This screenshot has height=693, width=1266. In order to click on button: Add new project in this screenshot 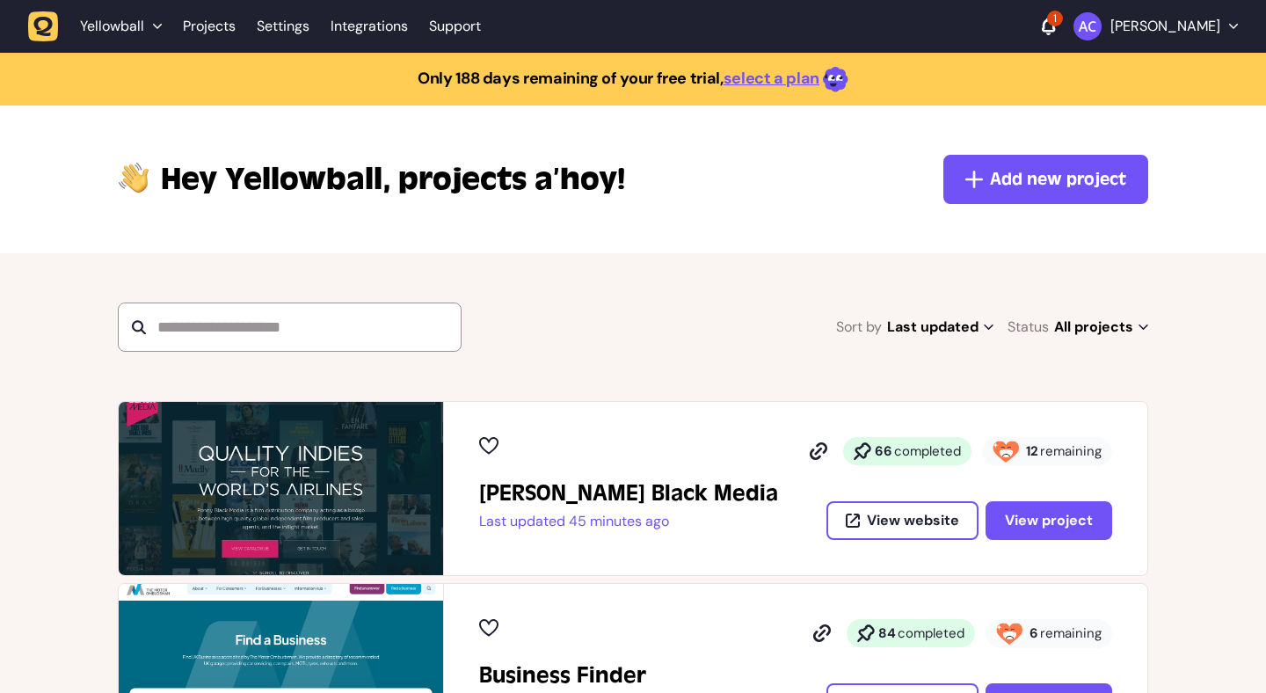, I will do `click(1045, 179)`.